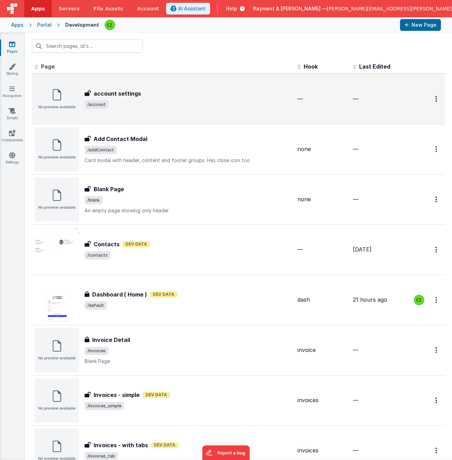 The width and height of the screenshot is (452, 460). I want to click on h3: Invoice Detail, so click(111, 340).